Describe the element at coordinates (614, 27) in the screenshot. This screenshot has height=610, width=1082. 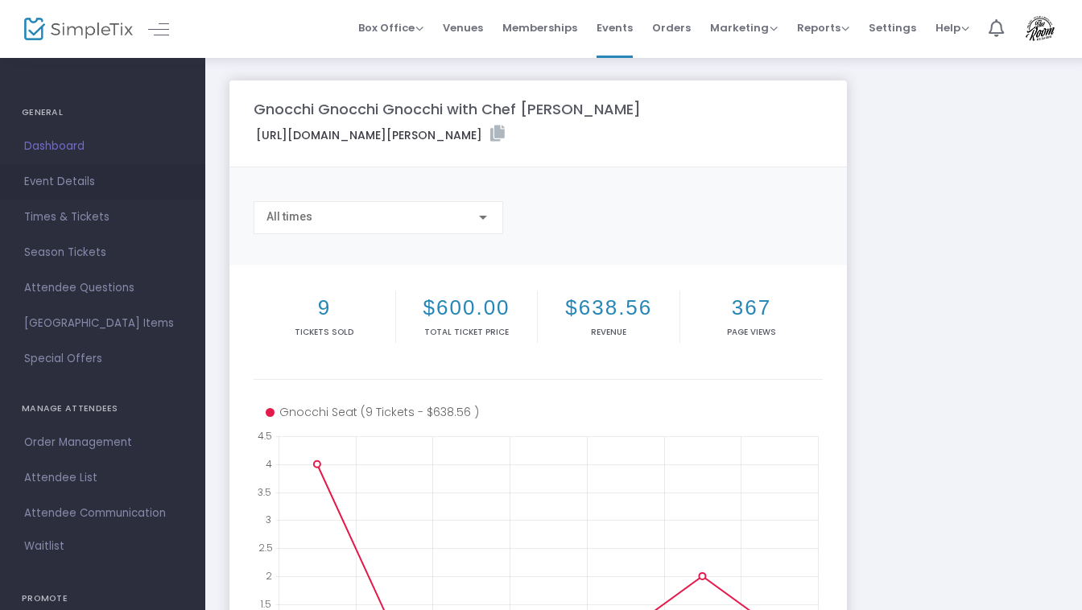
I see `span: Events` at that location.